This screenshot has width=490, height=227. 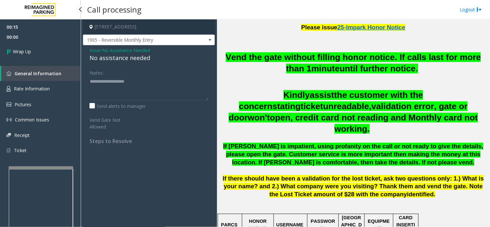 I want to click on span: If there should have been a validation for the lost ticket, ask two questions only: 1.) What is y..., so click(x=354, y=187).